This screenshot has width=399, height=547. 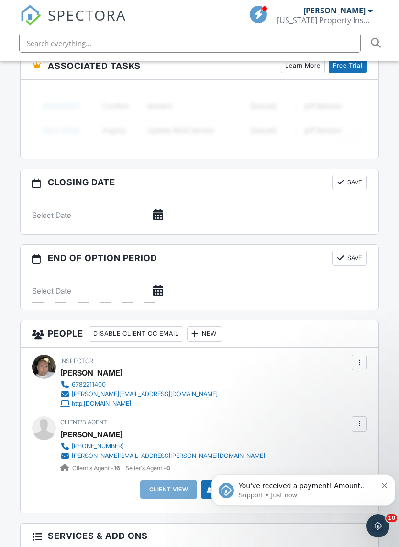 What do you see at coordinates (77, 361) in the screenshot?
I see `span: Inspector` at bounding box center [77, 361].